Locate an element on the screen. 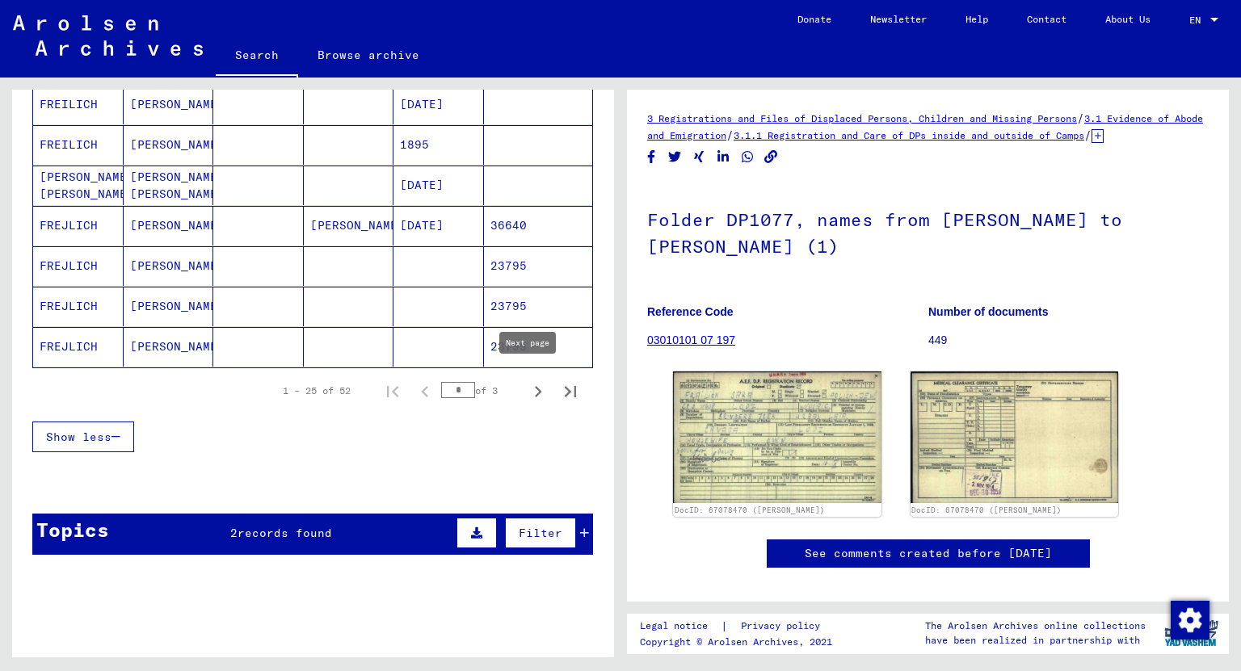 This screenshot has height=671, width=1241. img: yv_logo.png is located at coordinates (1191, 633).